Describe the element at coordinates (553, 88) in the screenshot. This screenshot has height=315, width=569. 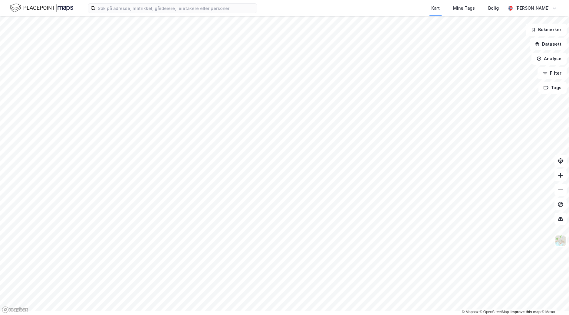
I see `button: Tags` at that location.